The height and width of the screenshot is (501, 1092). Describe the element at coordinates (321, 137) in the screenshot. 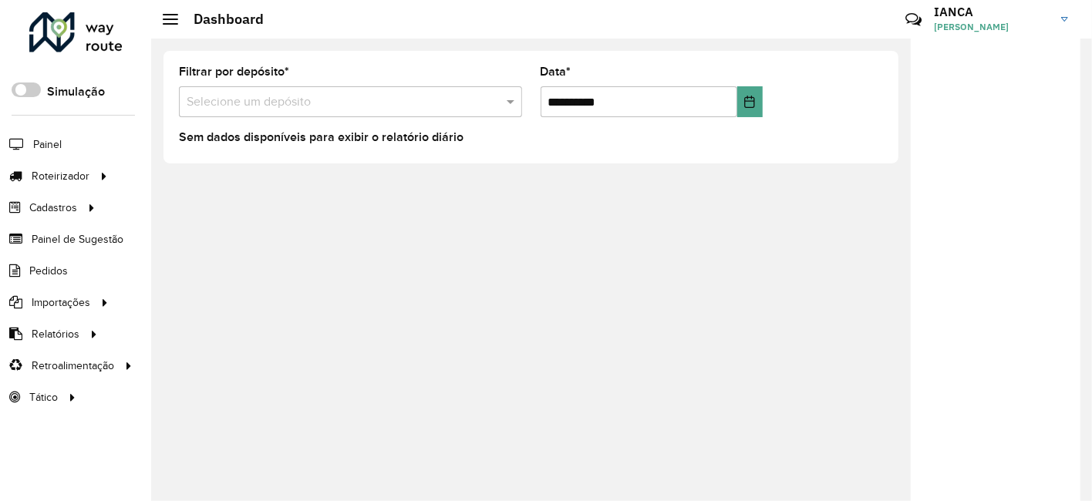

I see `label: Sem dados disponíveis para exibir o relatório diário` at that location.